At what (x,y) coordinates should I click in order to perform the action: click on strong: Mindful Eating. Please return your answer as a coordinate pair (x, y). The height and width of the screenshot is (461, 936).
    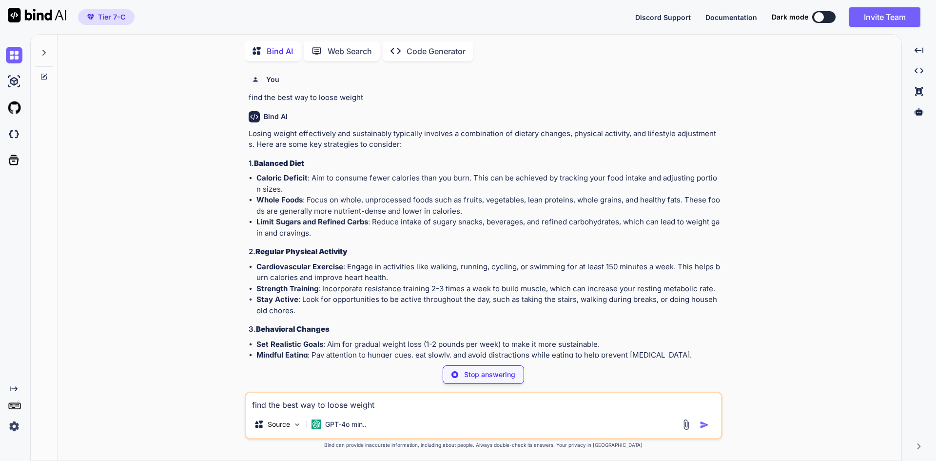
    Looking at the image, I should click on (282, 354).